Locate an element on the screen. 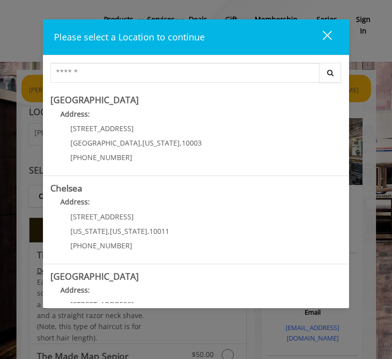 Image resolution: width=392 pixels, height=359 pixels. input: Search Center is located at coordinates (185, 73).